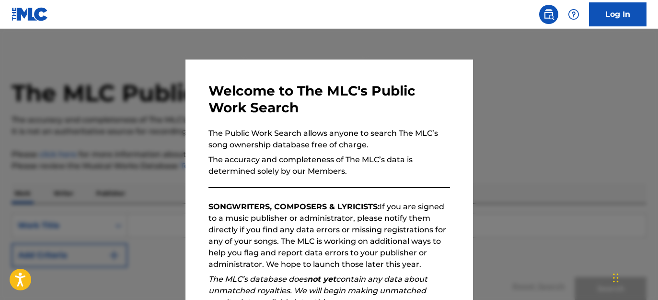 The height and width of the screenshot is (300, 658). Describe the element at coordinates (329, 139) in the screenshot. I see `p: The Public Work Search allows anyone to search The MLC’s song ownership database free of charge.` at that location.